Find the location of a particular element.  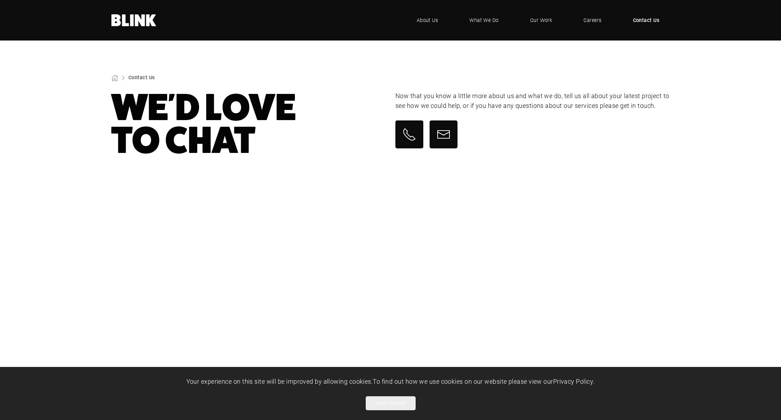

a: What We Do is located at coordinates (484, 20).